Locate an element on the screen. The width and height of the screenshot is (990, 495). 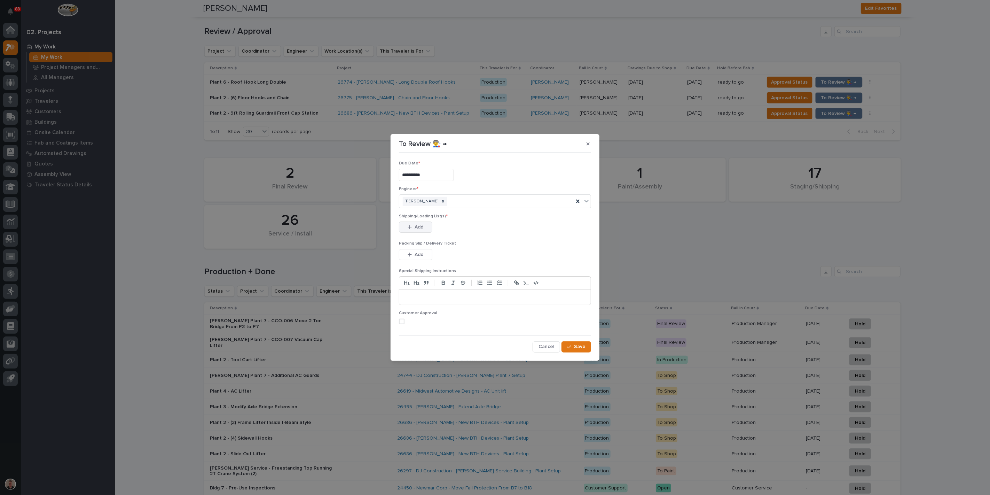
span: Customer Approval is located at coordinates (418, 313).